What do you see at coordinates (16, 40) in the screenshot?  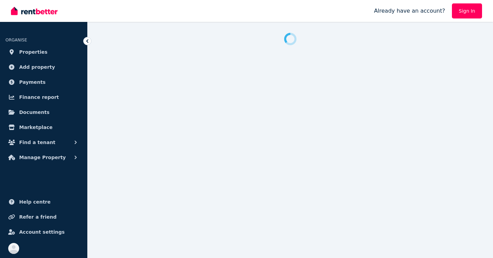 I see `span: ORGANISE` at bounding box center [16, 40].